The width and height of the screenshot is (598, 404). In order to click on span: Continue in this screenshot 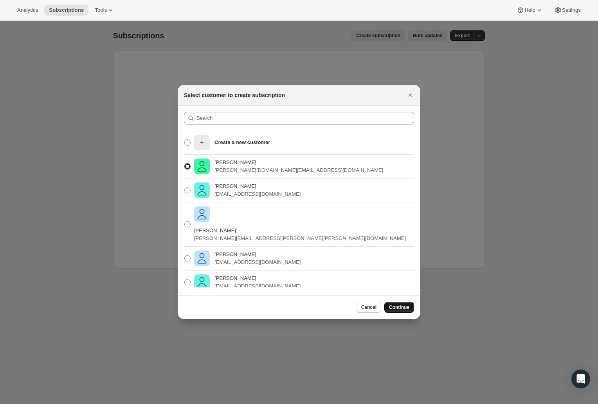, I will do `click(399, 307)`.